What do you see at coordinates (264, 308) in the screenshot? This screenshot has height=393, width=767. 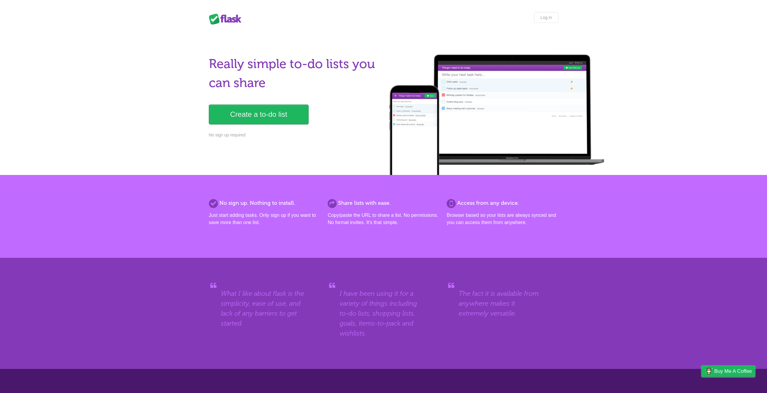 I see `blockquote: What I like about flask is the simplicity, ease of use, and lack of any barriers to get started.` at bounding box center [264, 308].